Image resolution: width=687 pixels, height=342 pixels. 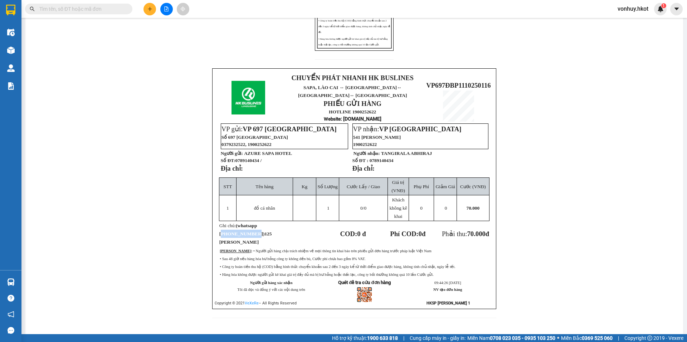 What do you see at coordinates (361, 234) in the screenshot?
I see `span: 0 đ` at bounding box center [361, 234].